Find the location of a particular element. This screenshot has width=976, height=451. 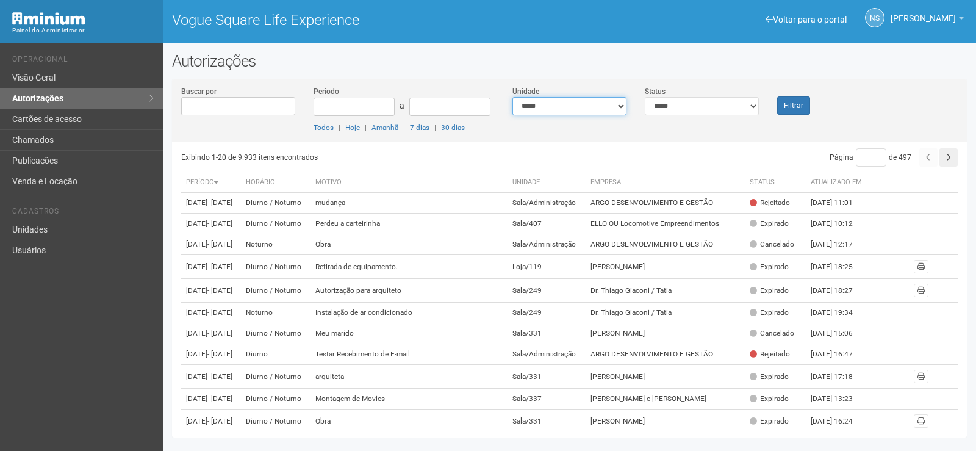

label: Unidade is located at coordinates (526, 92).